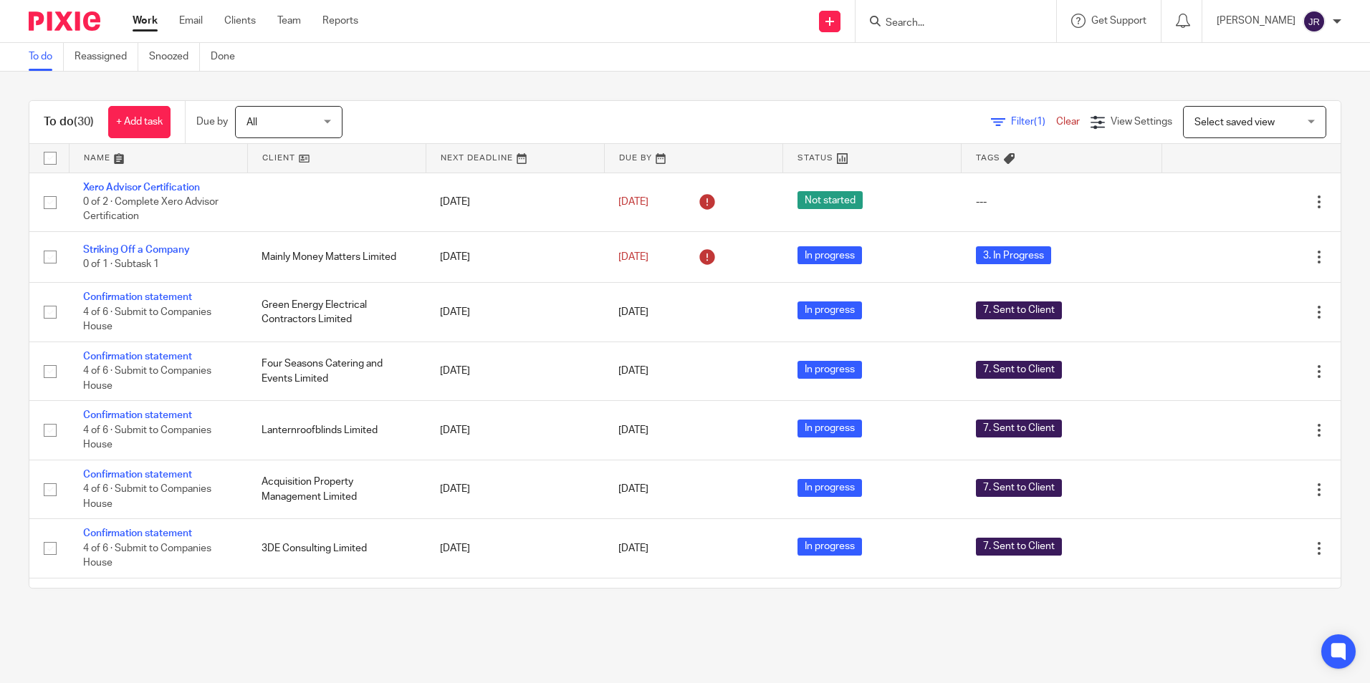 This screenshot has width=1370, height=683. Describe the element at coordinates (69, 122) in the screenshot. I see `h1: To do` at that location.